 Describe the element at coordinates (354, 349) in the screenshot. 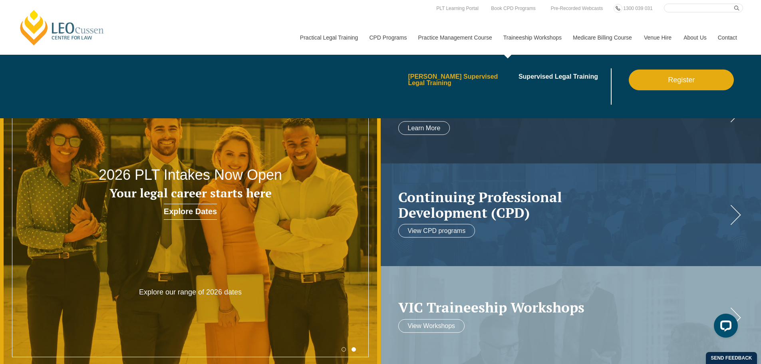

I see `button: 2` at that location.